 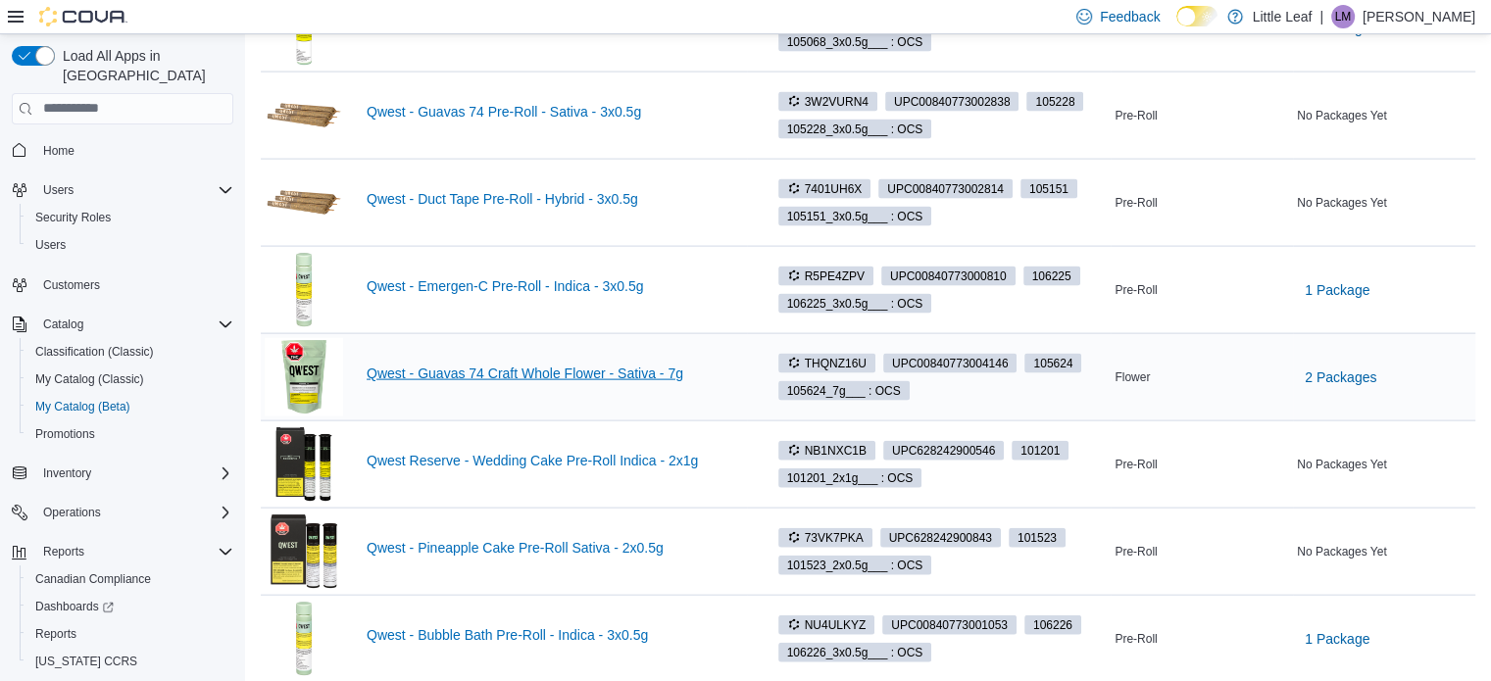 What do you see at coordinates (304, 639) in the screenshot?
I see `img: Qwest - Bubble Bath Pre-Roll - Indica - 3x0.5g` at bounding box center [304, 639].